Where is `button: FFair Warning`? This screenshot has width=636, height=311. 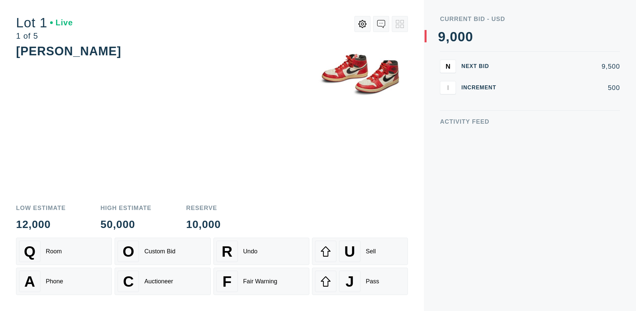
button: FFair Warning is located at coordinates (261, 282).